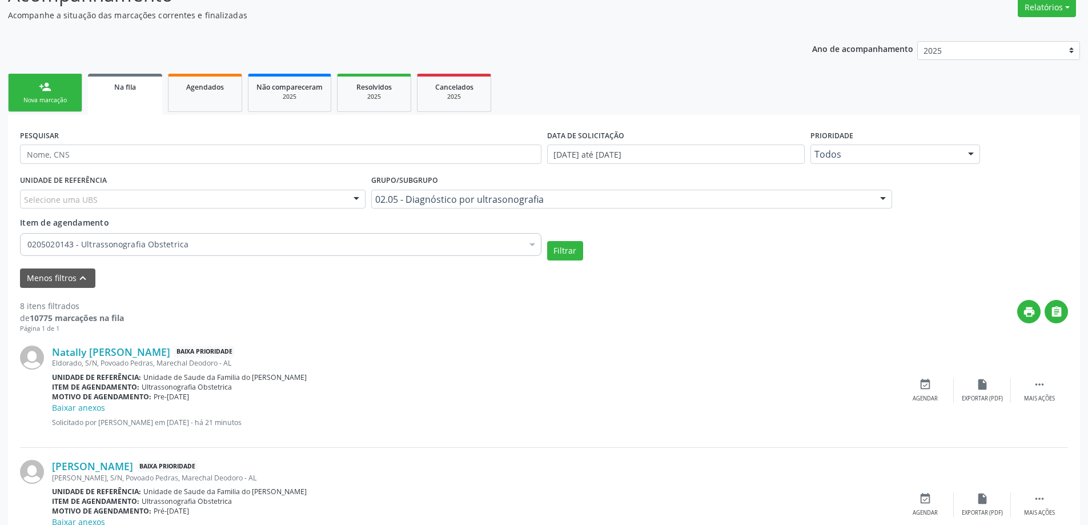 Image resolution: width=1088 pixels, height=525 pixels. What do you see at coordinates (125, 87) in the screenshot?
I see `span: Na fila` at bounding box center [125, 87].